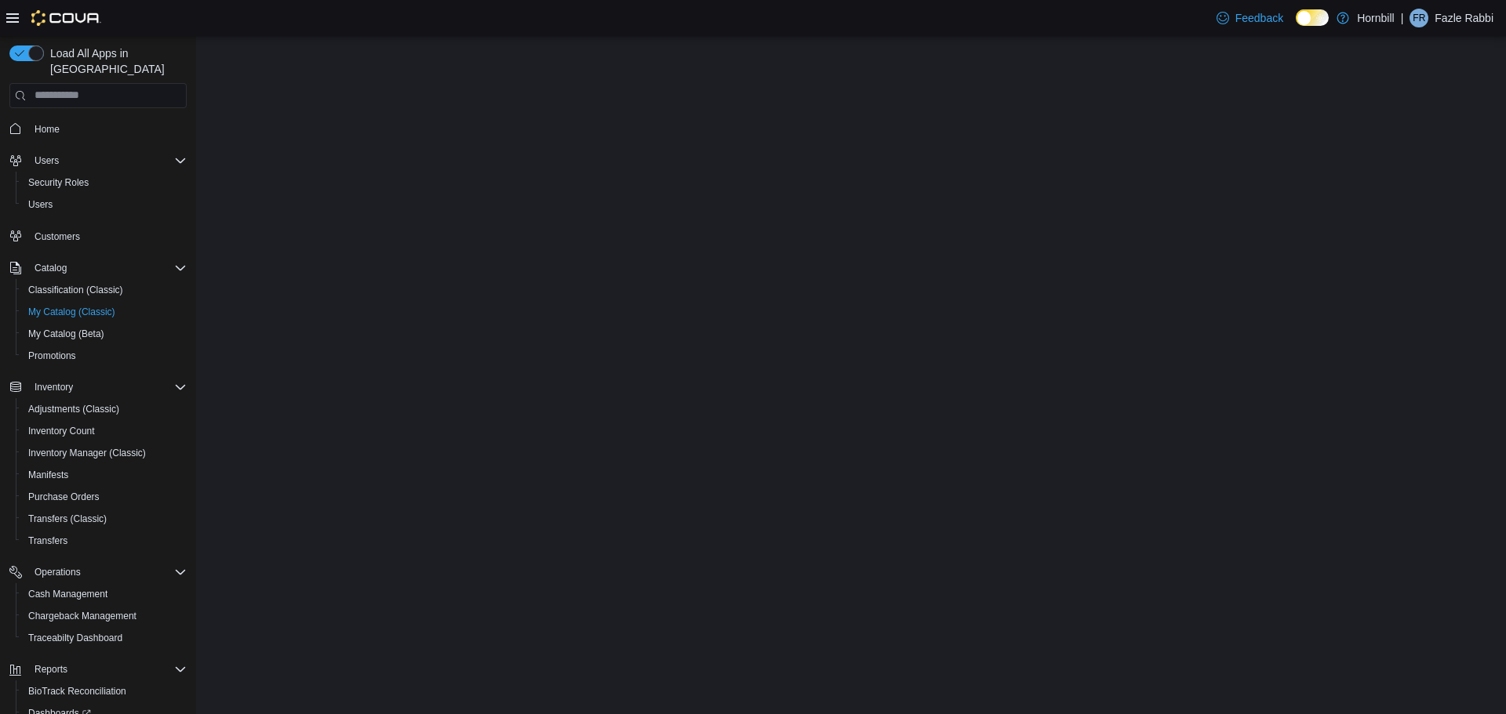 The height and width of the screenshot is (714, 1506). What do you see at coordinates (98, 129) in the screenshot?
I see `button: Home` at bounding box center [98, 129].